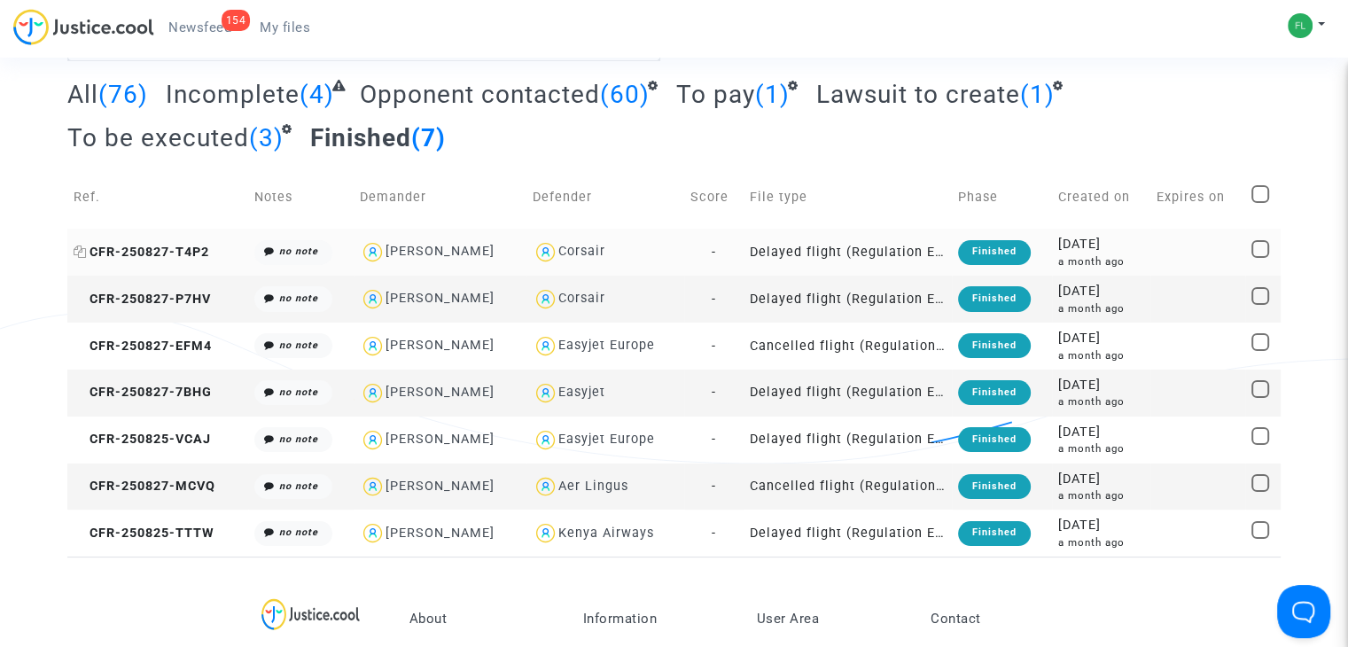  I want to click on span: CFR-250827-MCVQ, so click(145, 486).